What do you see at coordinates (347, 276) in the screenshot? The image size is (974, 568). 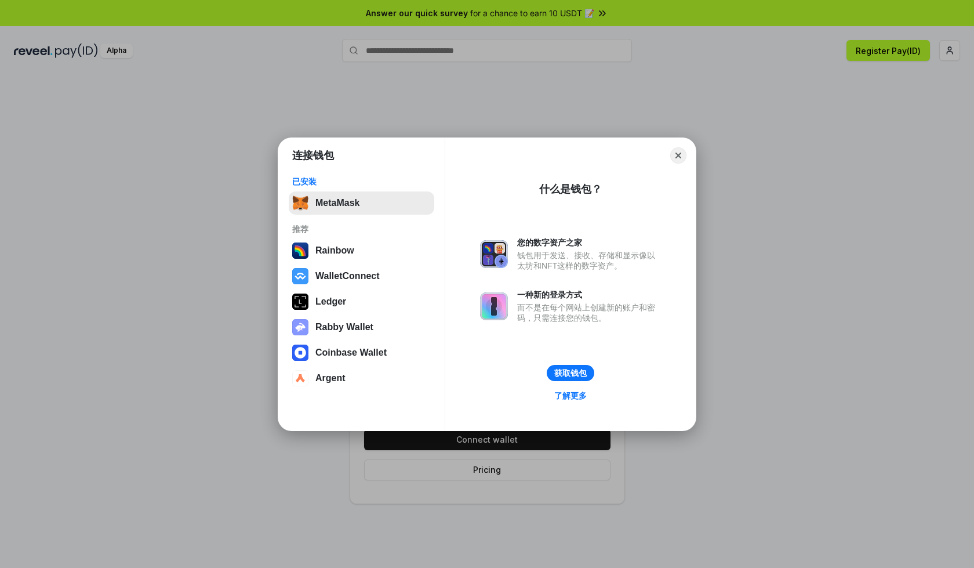 I see `div: WalletConnect` at bounding box center [347, 276].